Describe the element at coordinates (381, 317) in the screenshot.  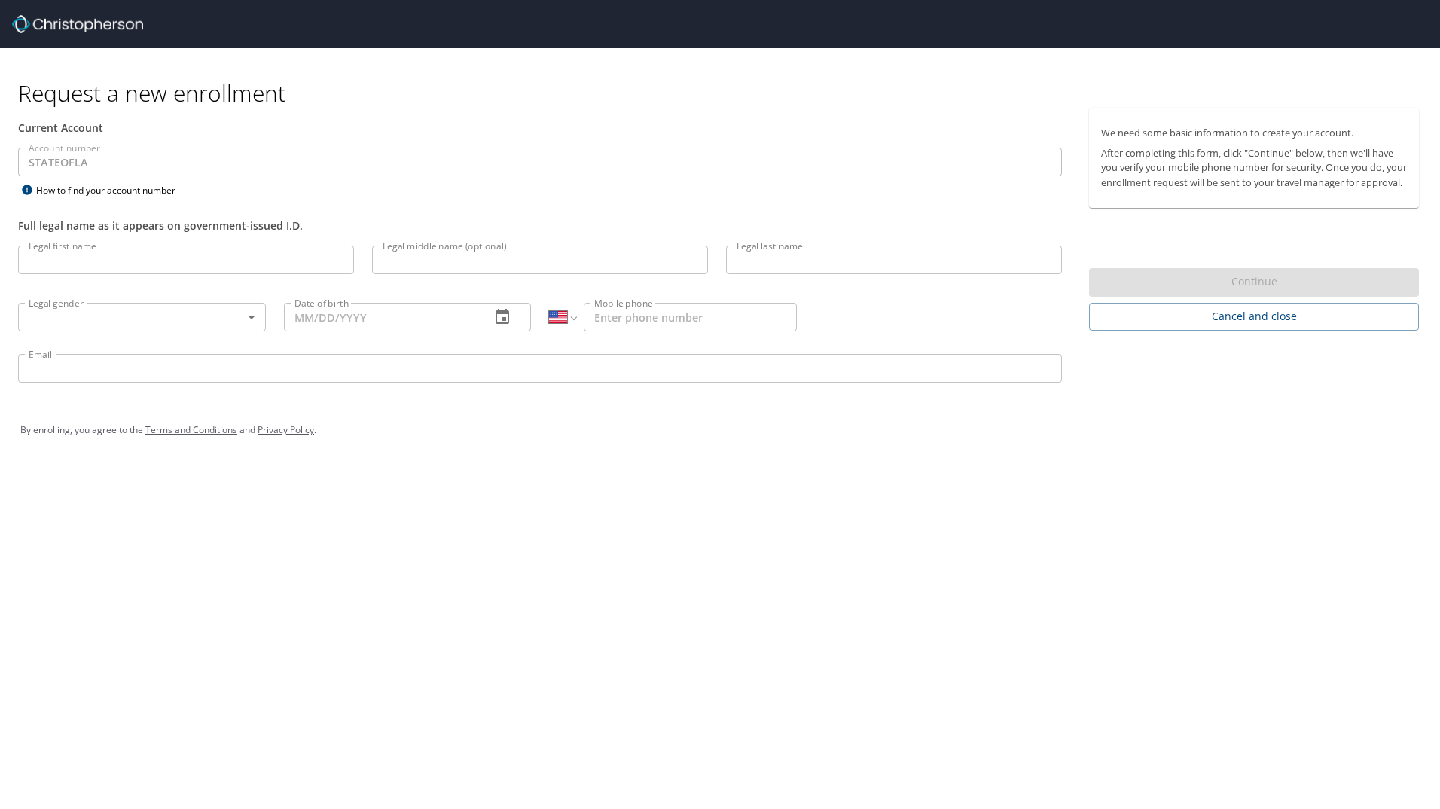
I see `input: MM/DD/YYYY` at that location.